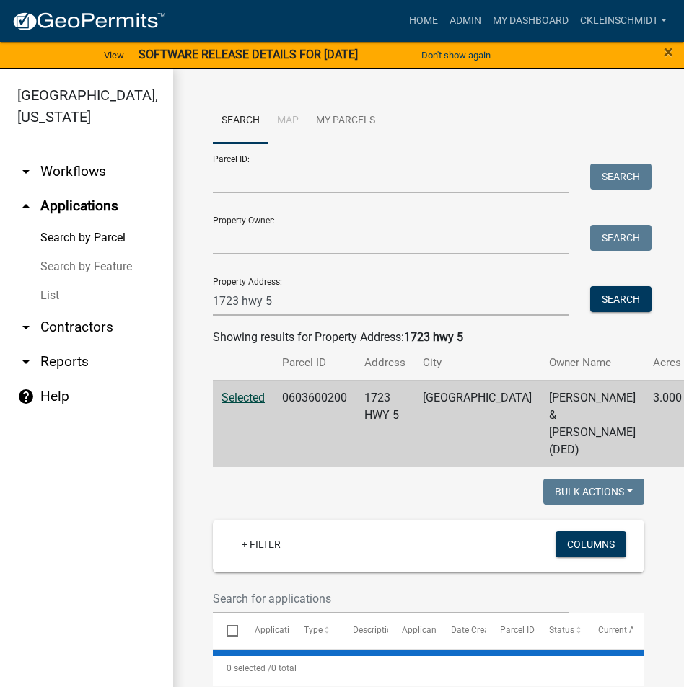 This screenshot has height=687, width=684. Describe the element at coordinates (476, 630) in the screenshot. I see `span: Date Created` at that location.